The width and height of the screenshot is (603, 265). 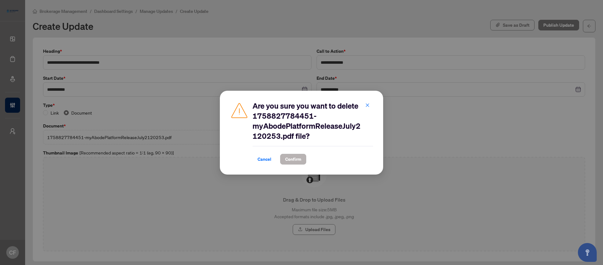 What do you see at coordinates (587, 252) in the screenshot?
I see `button: Open asap` at bounding box center [587, 252].